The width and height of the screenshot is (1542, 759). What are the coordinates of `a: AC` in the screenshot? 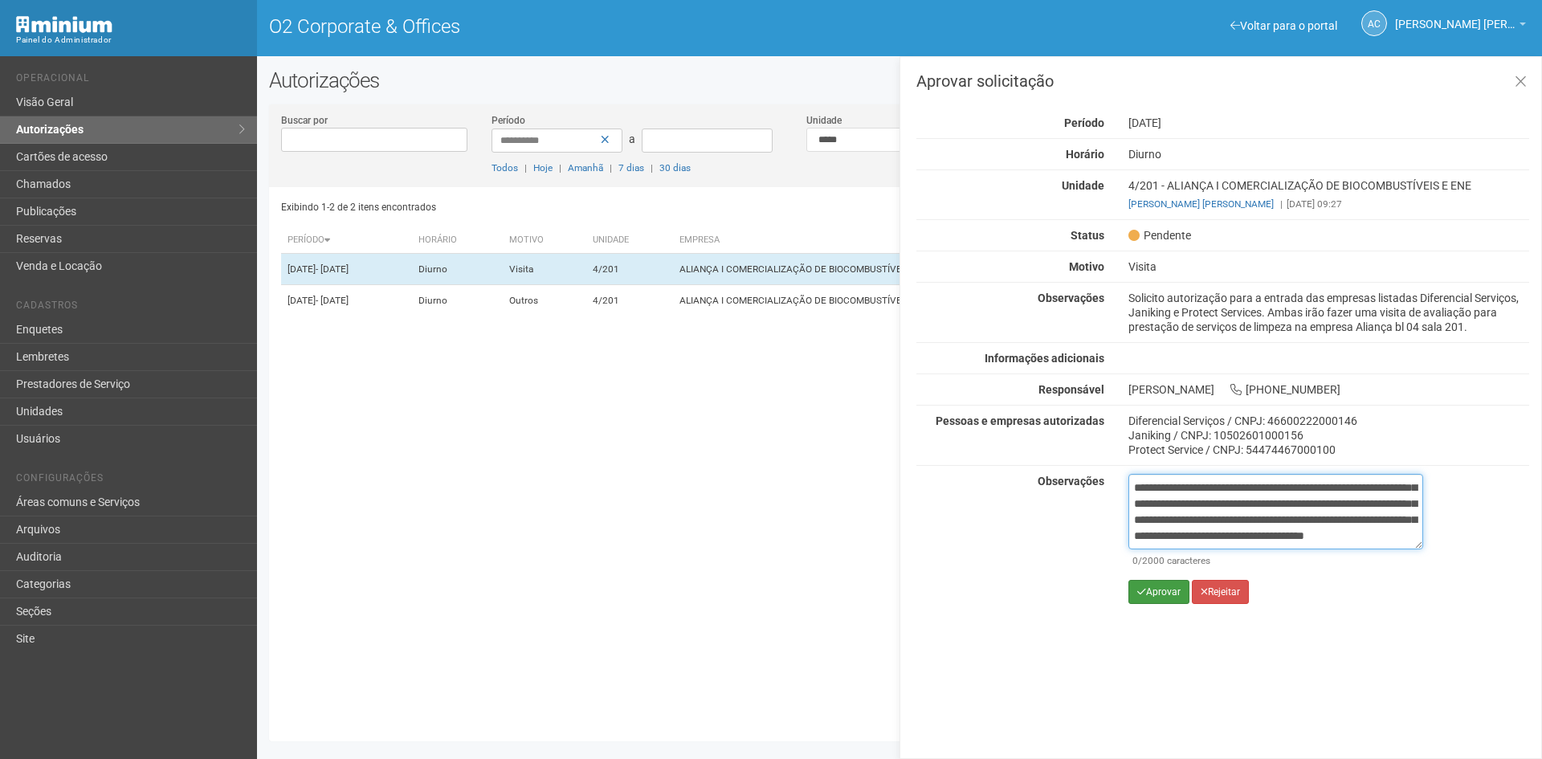 It's located at (1374, 23).